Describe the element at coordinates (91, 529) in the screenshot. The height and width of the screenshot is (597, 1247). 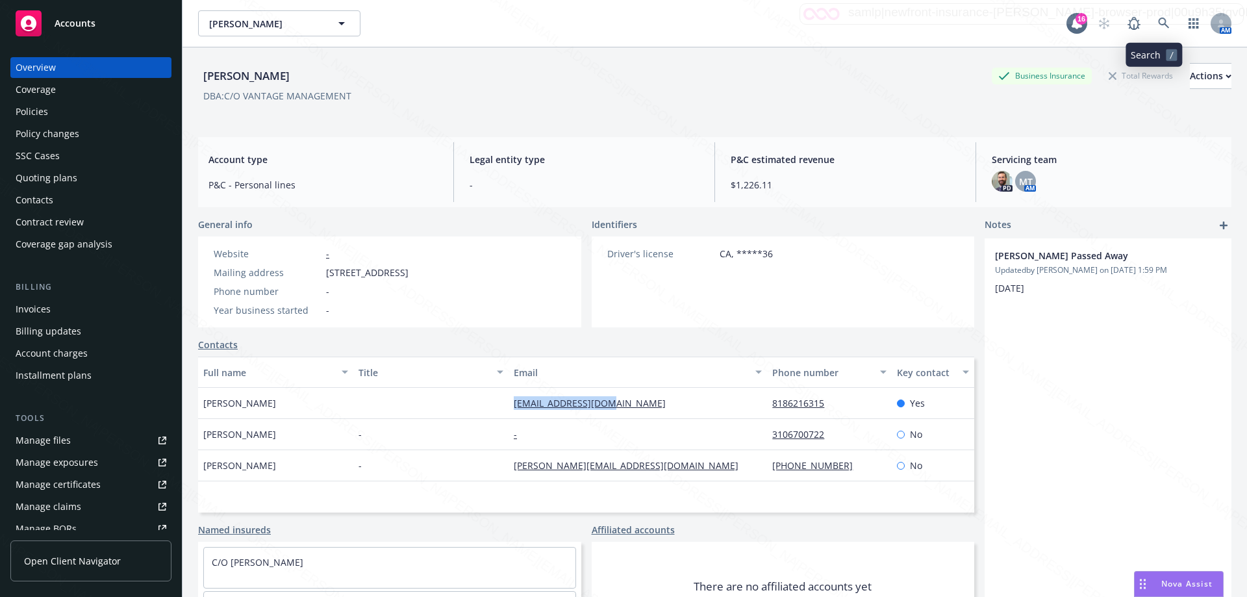
I see `a: Manage BORs` at that location.